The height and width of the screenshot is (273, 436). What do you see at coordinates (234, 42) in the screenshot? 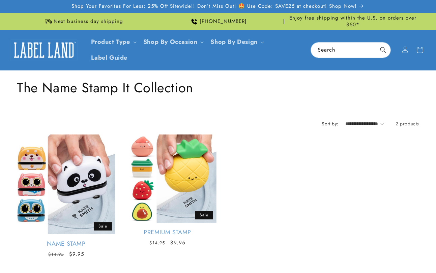
I see `a: Shop By Design` at bounding box center [234, 42].